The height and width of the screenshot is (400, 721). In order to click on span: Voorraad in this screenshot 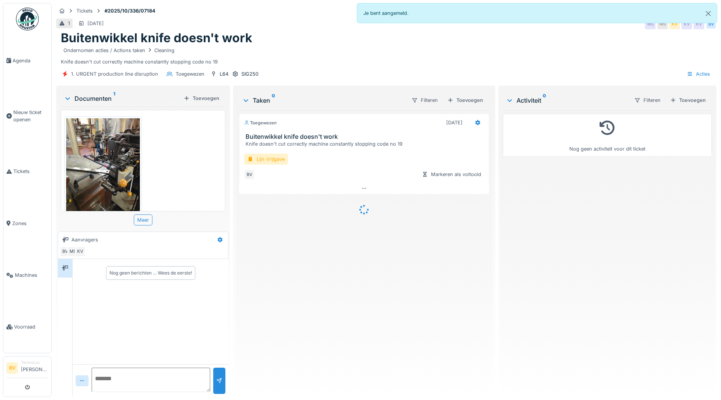, I will do `click(31, 326)`.